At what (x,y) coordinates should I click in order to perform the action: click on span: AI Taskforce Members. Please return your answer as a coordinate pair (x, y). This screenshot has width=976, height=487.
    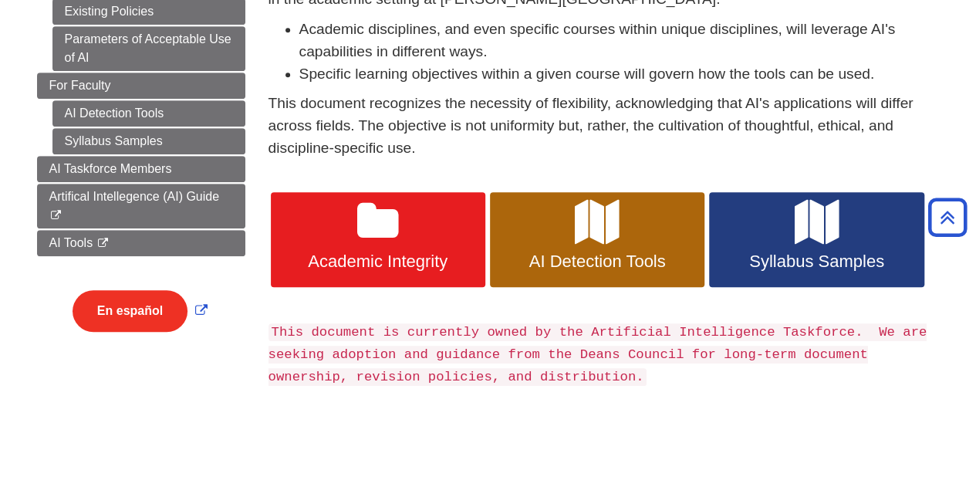
    Looking at the image, I should click on (110, 168).